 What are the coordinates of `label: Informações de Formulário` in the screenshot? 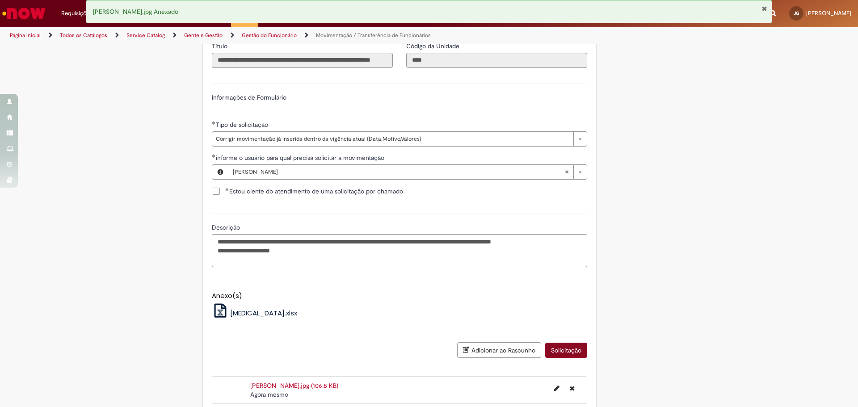 It's located at (249, 97).